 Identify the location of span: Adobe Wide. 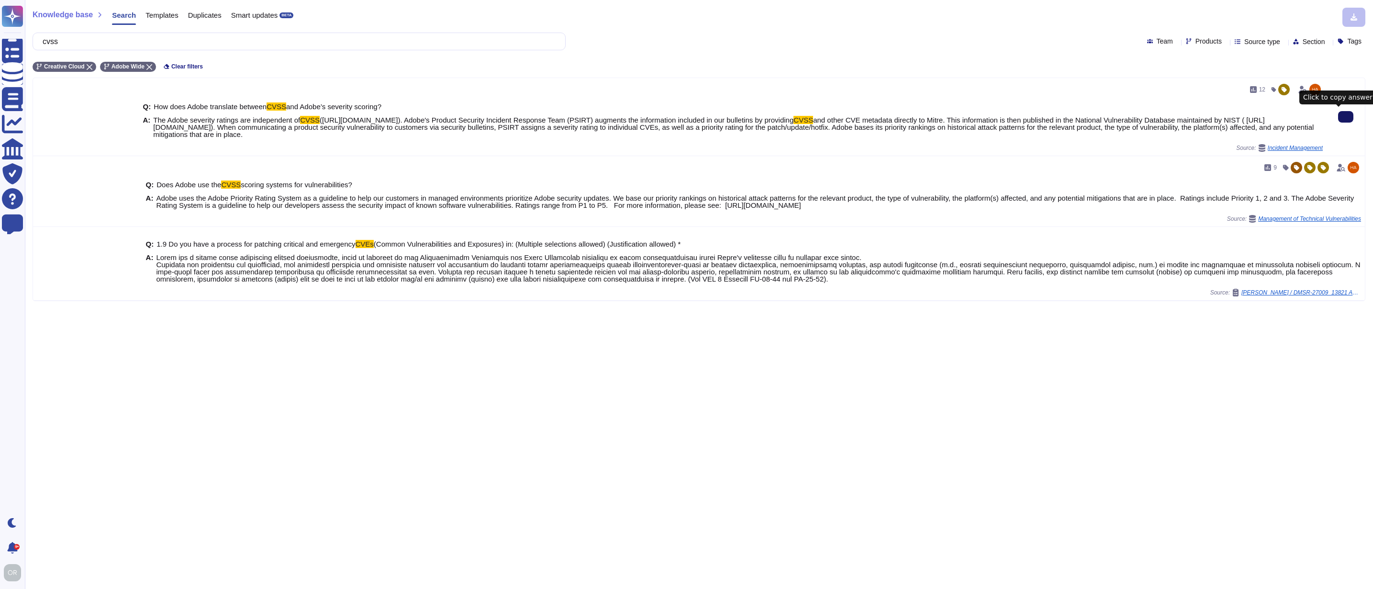
(128, 67).